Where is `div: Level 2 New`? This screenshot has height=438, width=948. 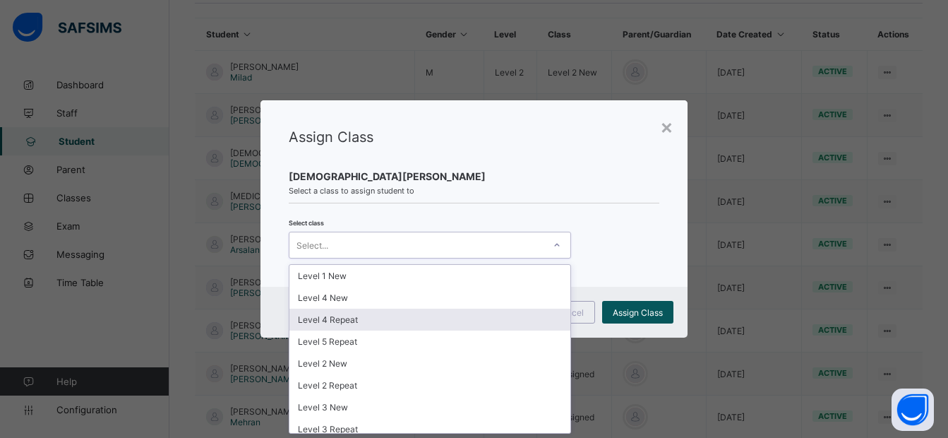
div: Level 2 New is located at coordinates (430, 363).